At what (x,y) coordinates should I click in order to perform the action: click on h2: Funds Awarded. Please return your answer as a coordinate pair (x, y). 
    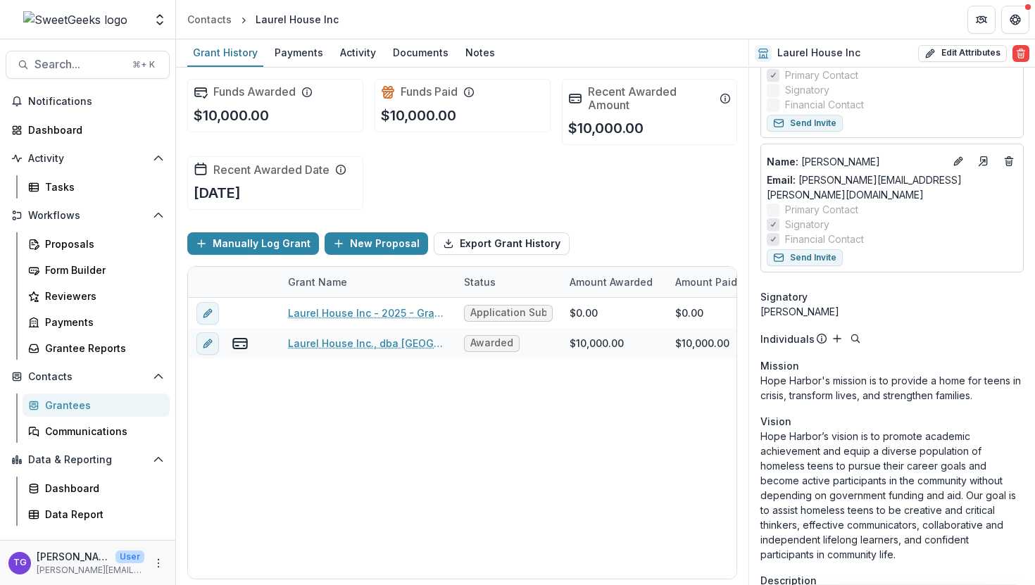
    Looking at the image, I should click on (254, 91).